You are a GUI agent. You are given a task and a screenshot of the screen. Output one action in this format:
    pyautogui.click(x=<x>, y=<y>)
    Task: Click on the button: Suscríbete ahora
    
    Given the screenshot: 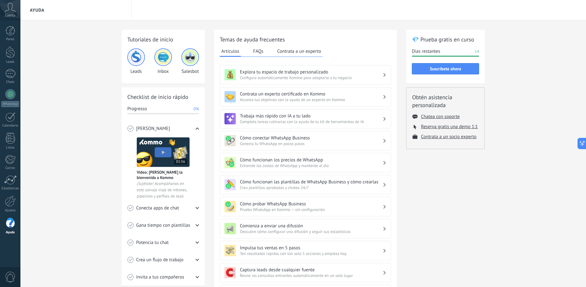 What is the action you would take?
    pyautogui.click(x=445, y=69)
    